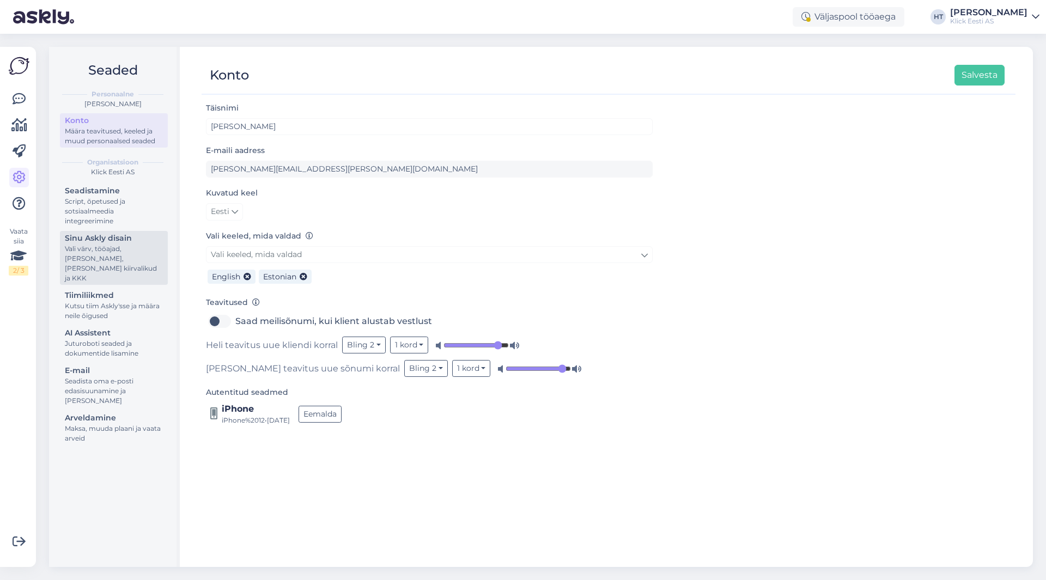 This screenshot has width=1046, height=580. Describe the element at coordinates (19, 251) in the screenshot. I see `div: Vaata siia` at that location.